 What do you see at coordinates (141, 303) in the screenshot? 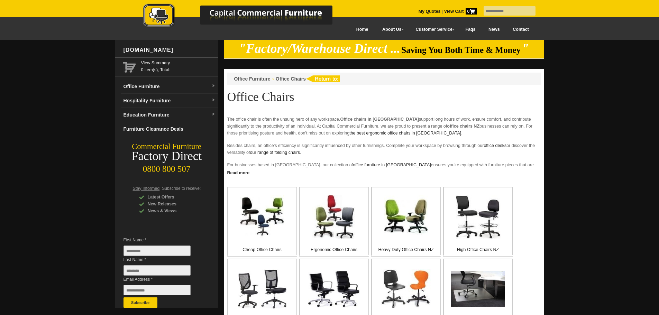
I see `button: Subscribe` at bounding box center [141, 303].